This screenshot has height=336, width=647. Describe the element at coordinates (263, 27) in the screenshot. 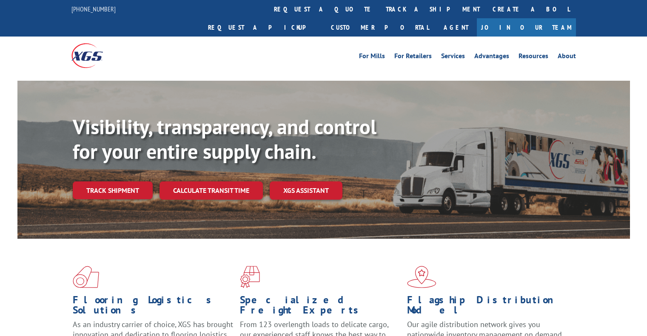

I see `a: Request a pickup` at that location.